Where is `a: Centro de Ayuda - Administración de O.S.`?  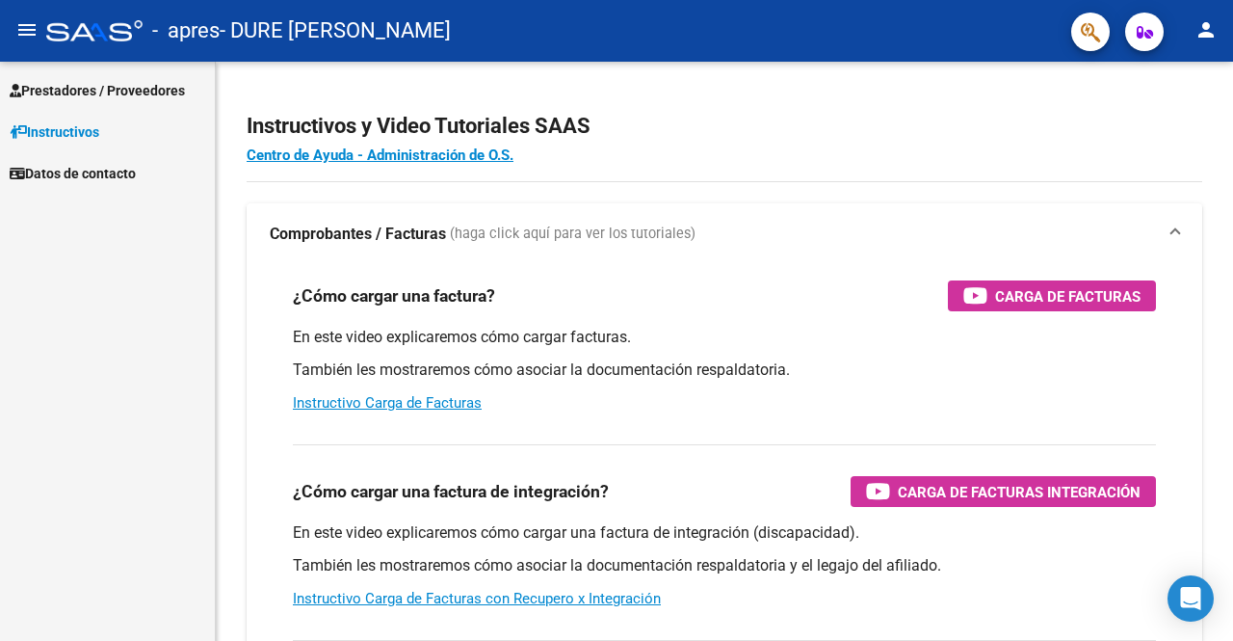
a: Centro de Ayuda - Administración de O.S. is located at coordinates (380, 155).